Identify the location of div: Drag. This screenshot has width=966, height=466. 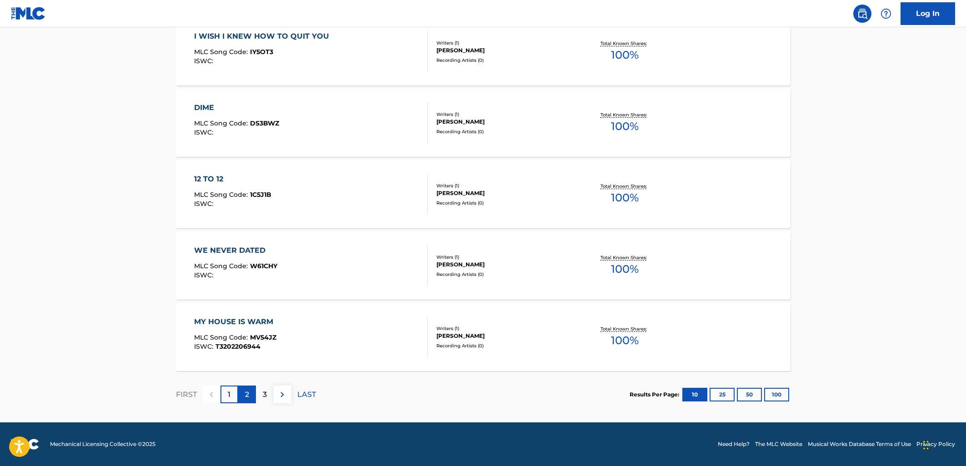
(926, 445).